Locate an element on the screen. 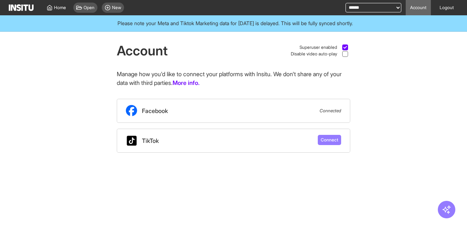  img: Logo is located at coordinates (21, 8).